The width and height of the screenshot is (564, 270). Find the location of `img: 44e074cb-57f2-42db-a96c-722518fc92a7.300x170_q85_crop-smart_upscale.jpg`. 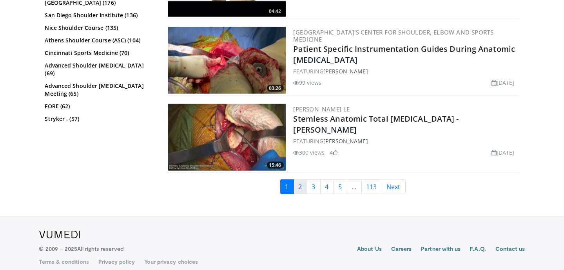

img: 44e074cb-57f2-42db-a96c-722518fc92a7.300x170_q85_crop-smart_upscale.jpg is located at coordinates (227, 60).